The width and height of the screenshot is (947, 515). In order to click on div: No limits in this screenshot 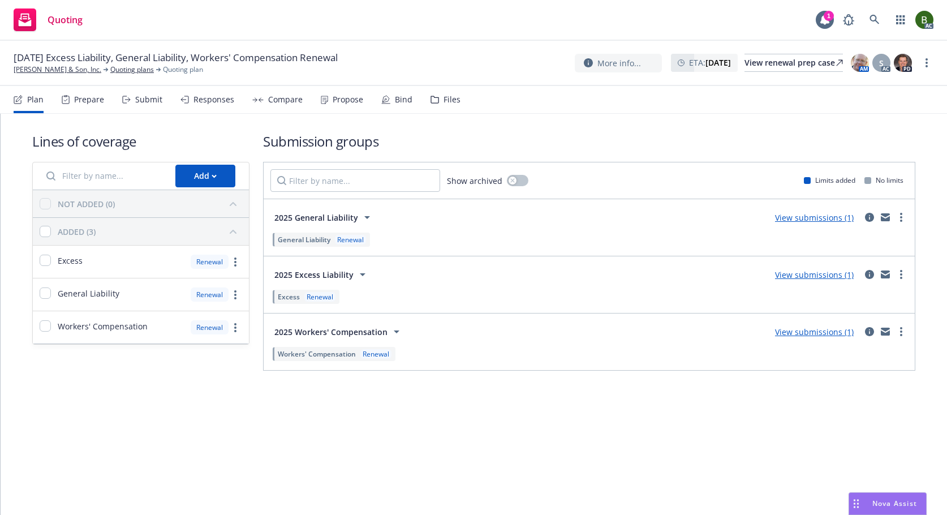, I will do `click(883, 180)`.